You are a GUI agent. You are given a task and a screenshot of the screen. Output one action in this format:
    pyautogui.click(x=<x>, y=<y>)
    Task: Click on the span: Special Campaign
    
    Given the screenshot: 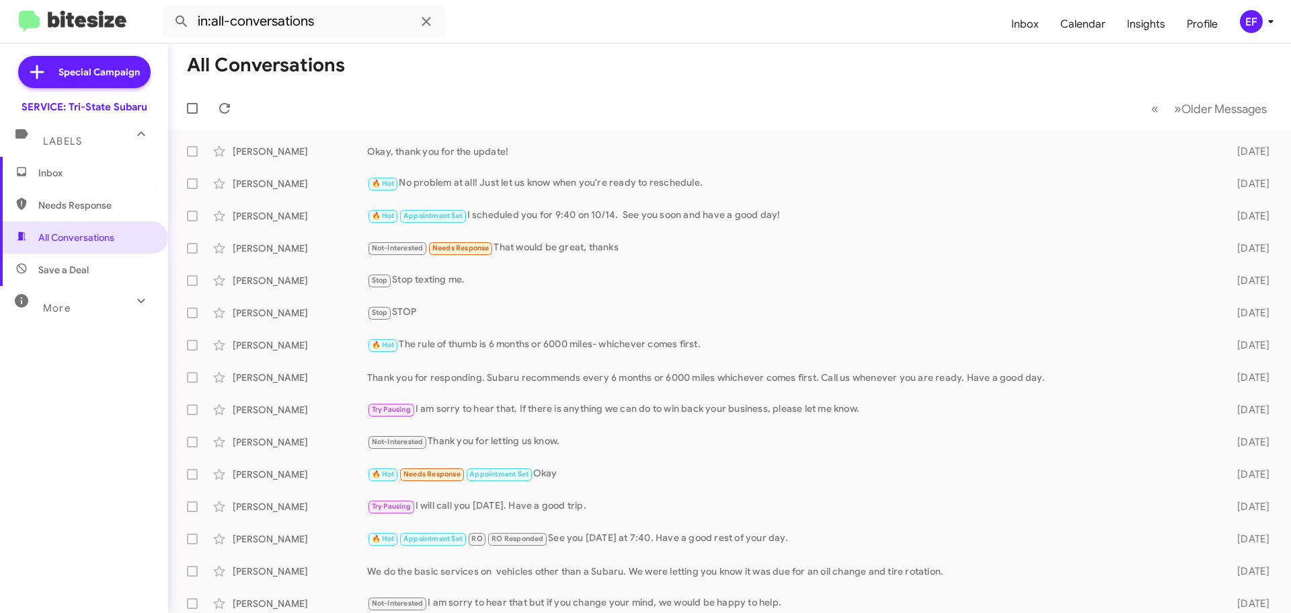 What is the action you would take?
    pyautogui.click(x=99, y=72)
    